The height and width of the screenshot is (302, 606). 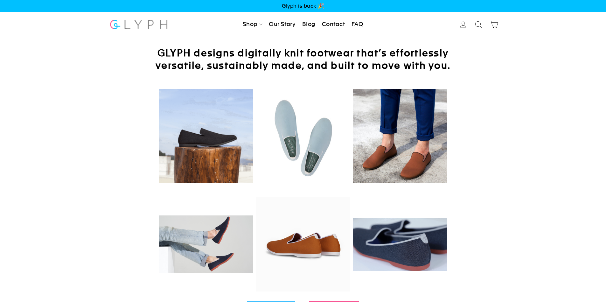 What do you see at coordinates (309, 25) in the screenshot?
I see `a: Blog` at bounding box center [309, 25].